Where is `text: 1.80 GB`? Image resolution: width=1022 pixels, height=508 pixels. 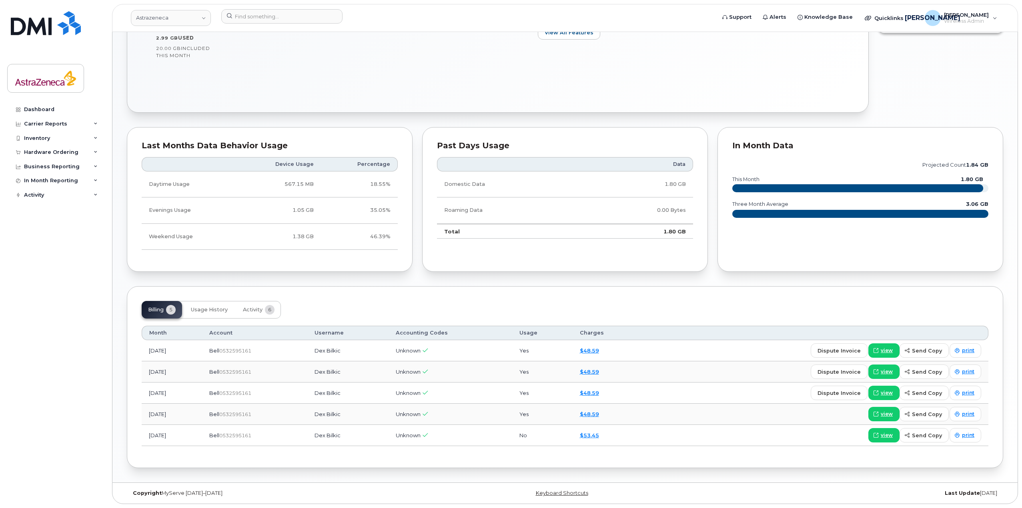 text: 1.80 GB is located at coordinates (972, 179).